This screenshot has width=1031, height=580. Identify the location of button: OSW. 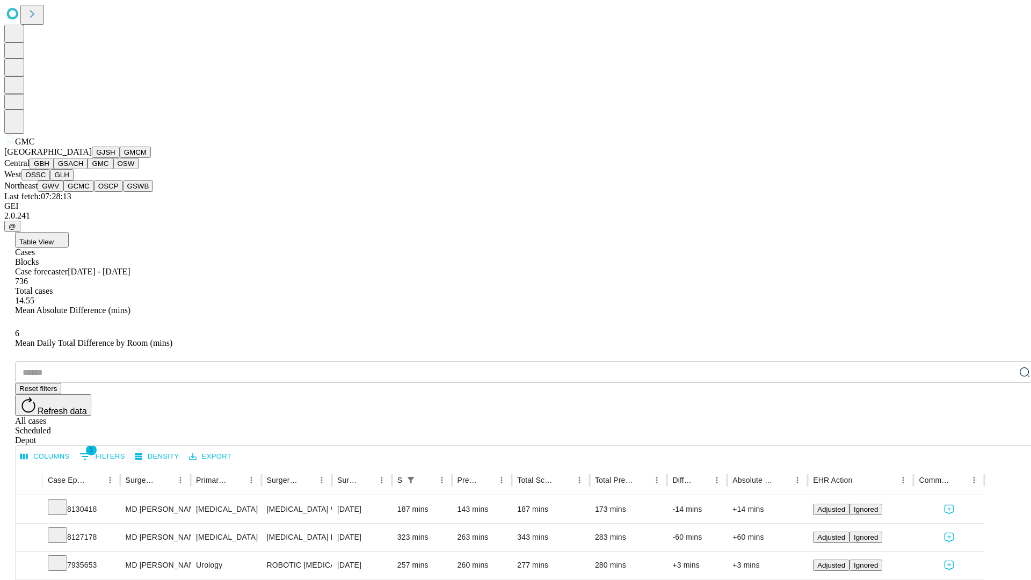
(126, 163).